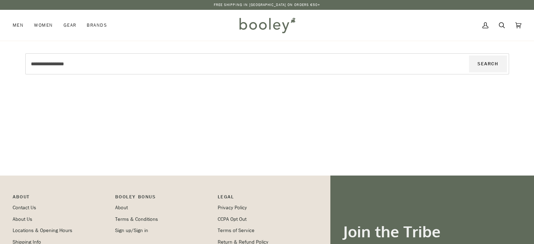  Describe the element at coordinates (60, 198) in the screenshot. I see `p: Pipeline_Footer Main` at that location.